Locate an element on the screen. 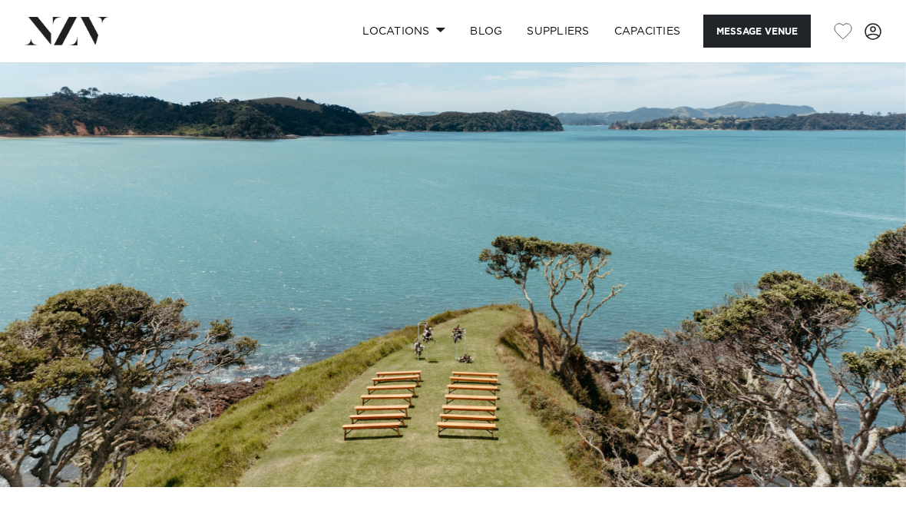 The image size is (906, 517). a: Locations is located at coordinates (404, 31).